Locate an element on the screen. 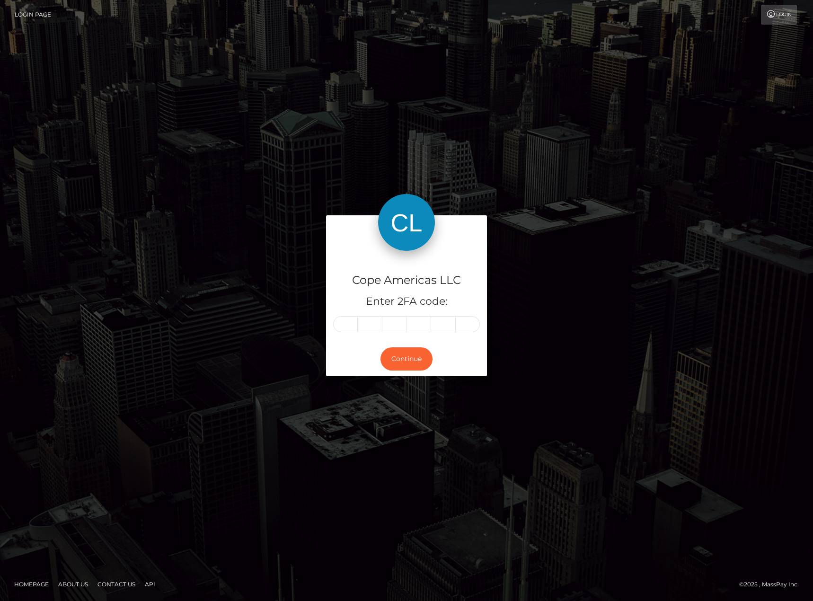 This screenshot has width=813, height=601. a: API is located at coordinates (150, 584).